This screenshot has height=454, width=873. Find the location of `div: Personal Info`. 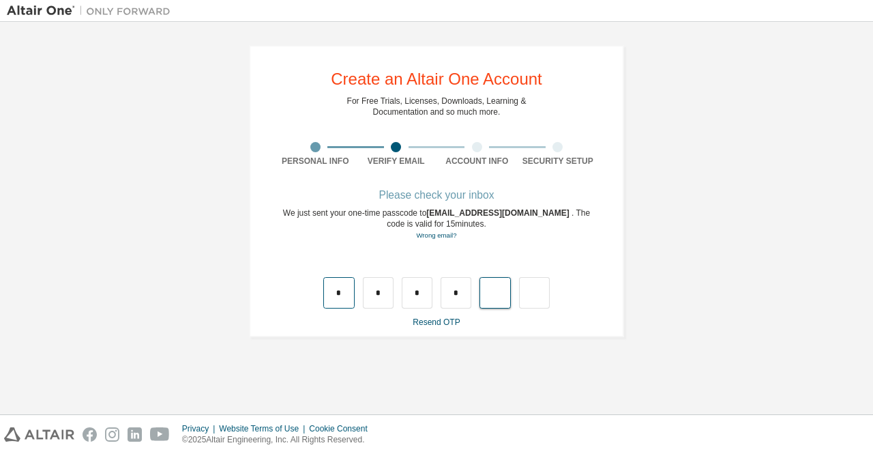

div: Personal Info is located at coordinates (315, 161).